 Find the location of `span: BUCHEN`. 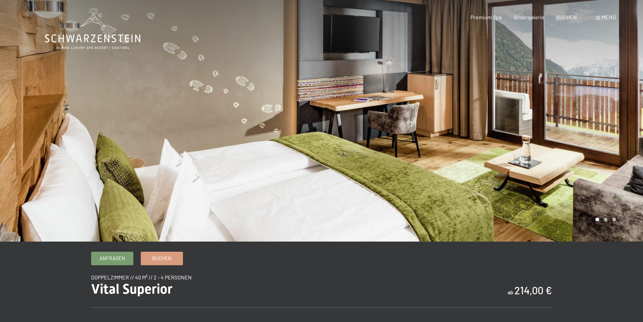

span: BUCHEN is located at coordinates (567, 17).